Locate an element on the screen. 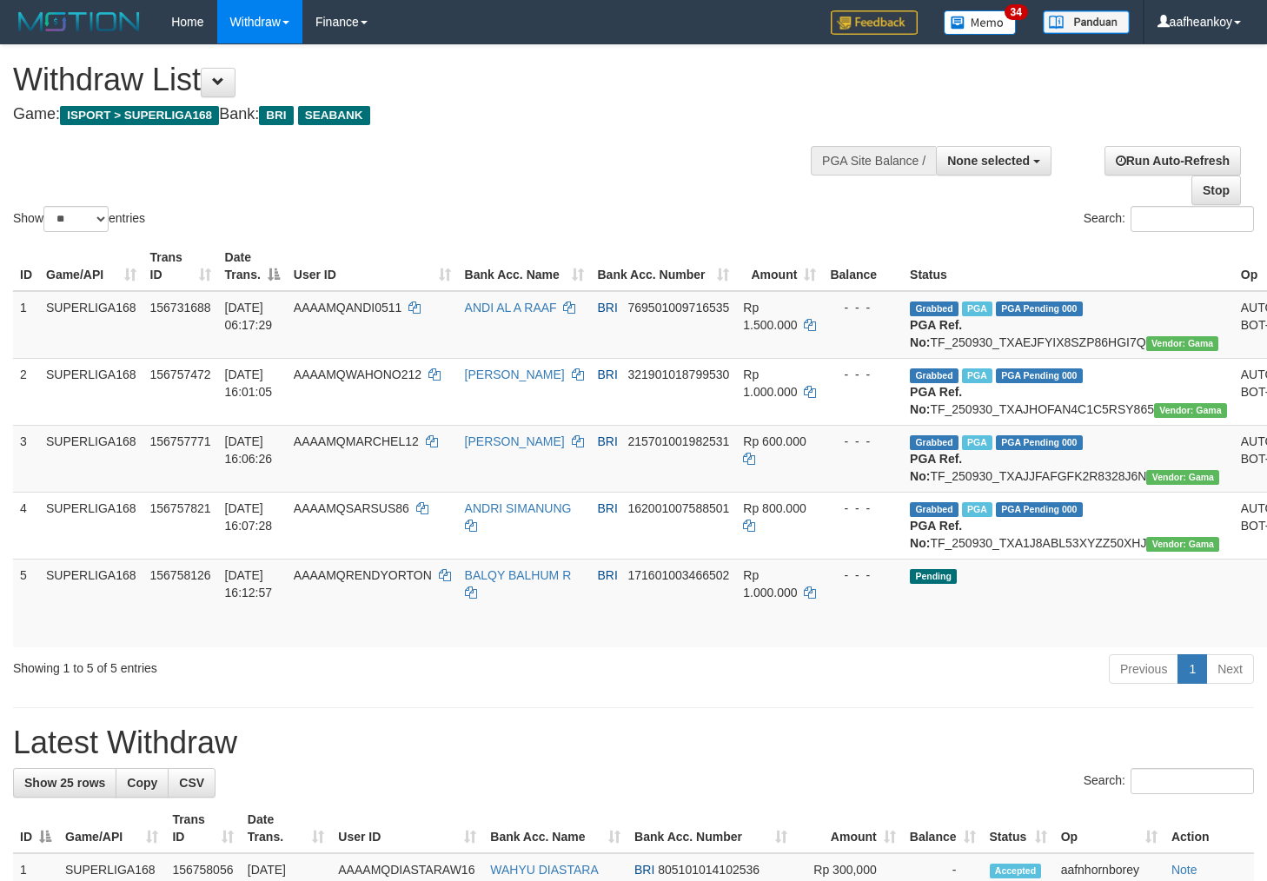 The image size is (1267, 881). div: Showing 1 to 5 of 5 entries is located at coordinates (264, 665).